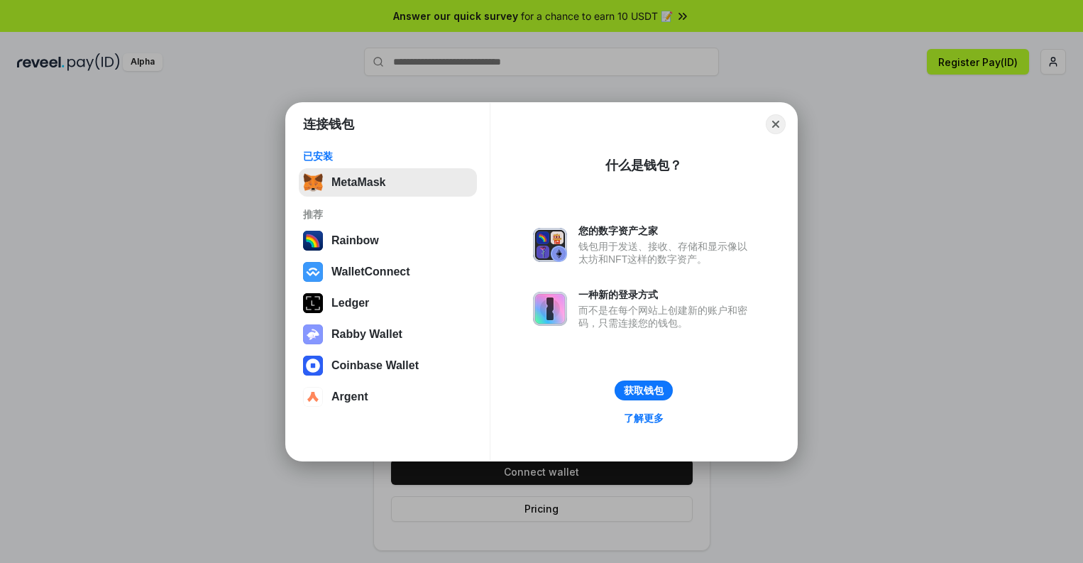 Image resolution: width=1083 pixels, height=563 pixels. What do you see at coordinates (313, 241) in the screenshot?
I see `img: svg+xml,%3Csvg%20width%3D%22120%22%20height%3D%22120%22%20viewBox%3D%220%200%20120%20120%22%20fil...` at bounding box center [313, 241].